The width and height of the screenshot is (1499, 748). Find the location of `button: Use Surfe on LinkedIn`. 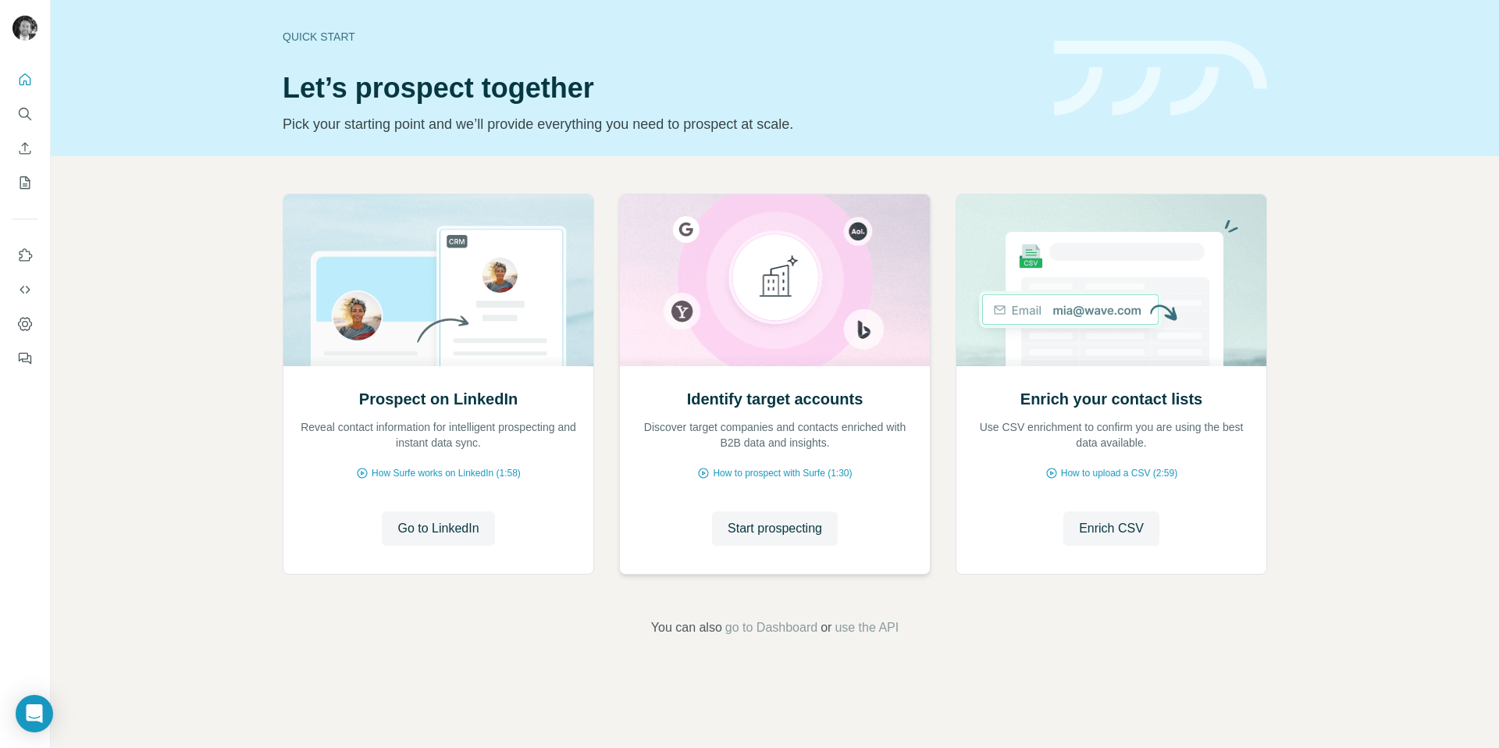

button: Use Surfe on LinkedIn is located at coordinates (25, 255).